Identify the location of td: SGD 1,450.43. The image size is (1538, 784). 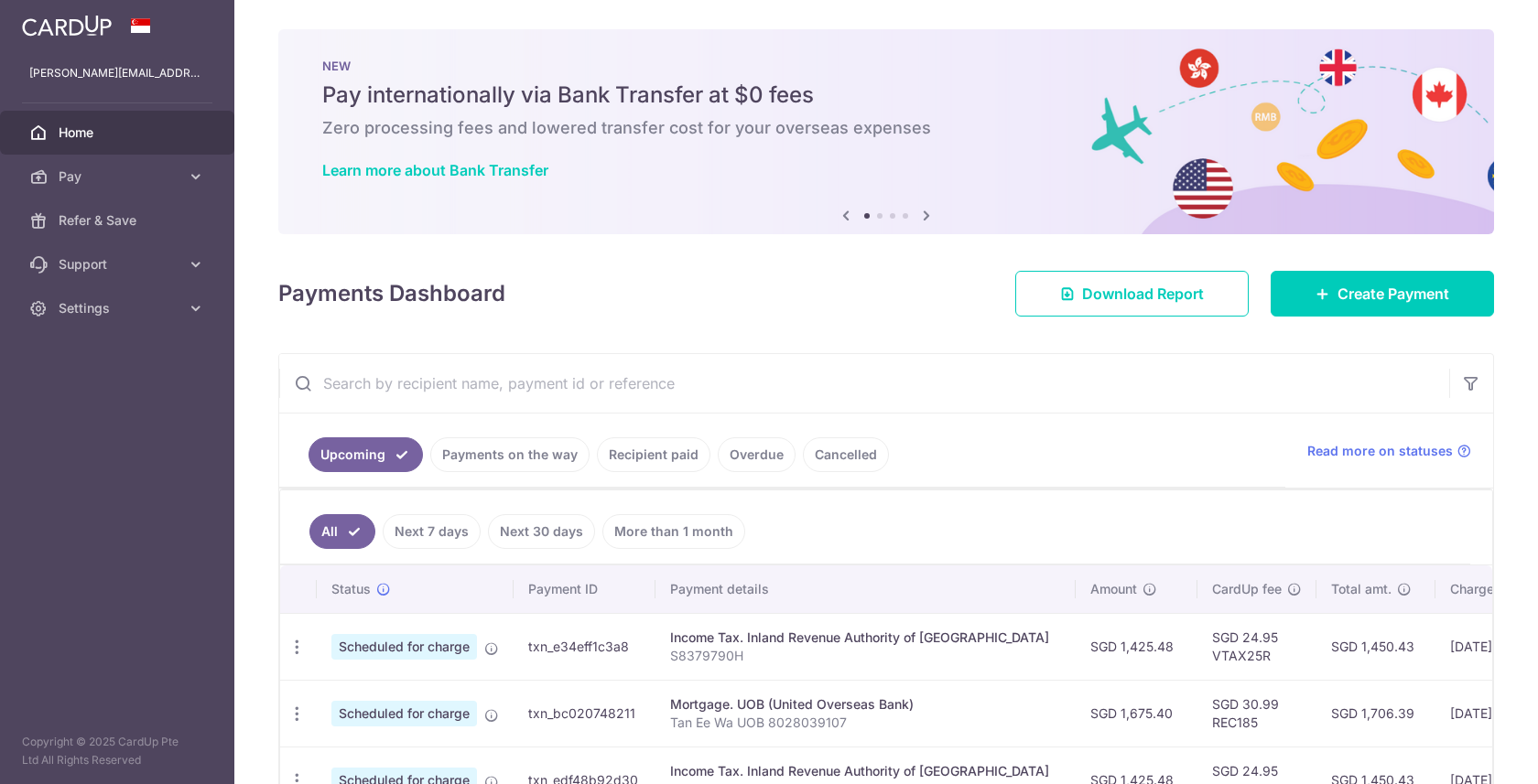
(1377, 646).